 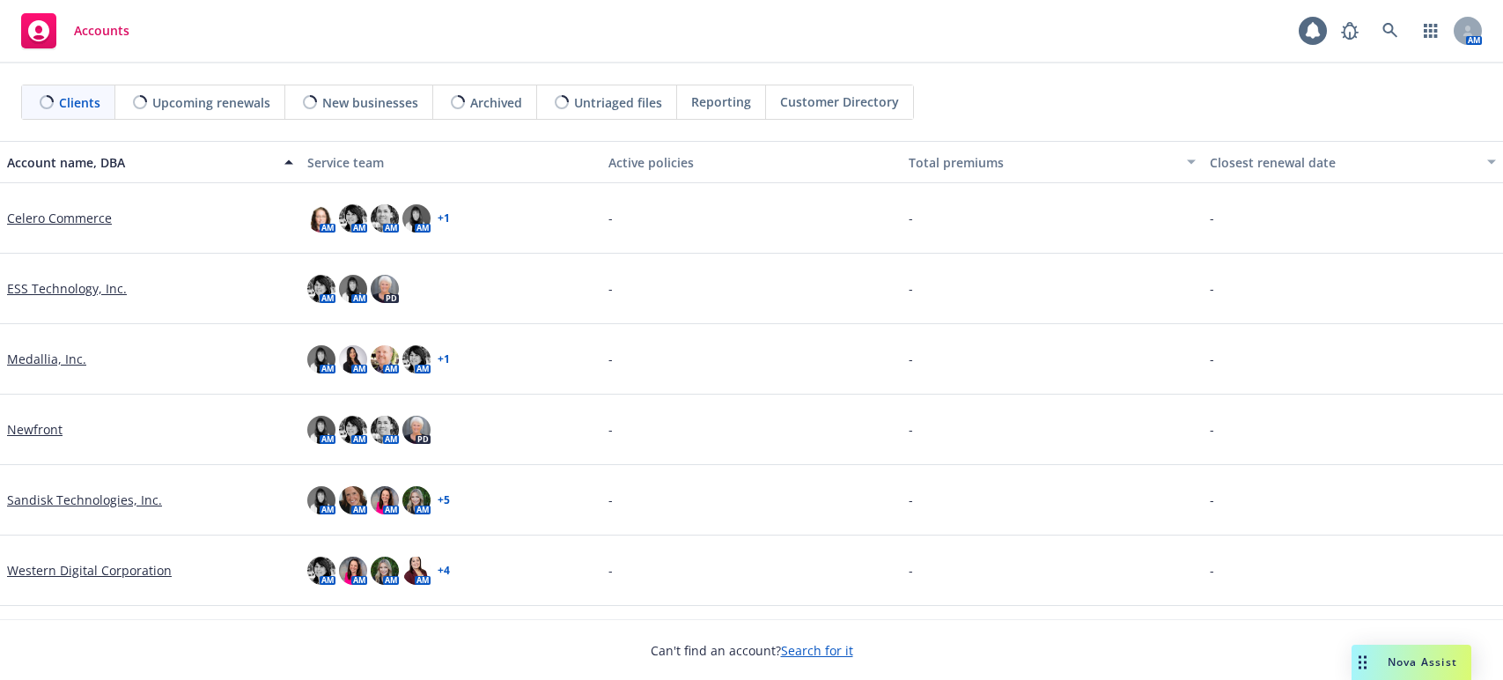 What do you see at coordinates (450, 162) in the screenshot?
I see `button: Service team` at bounding box center [450, 162].